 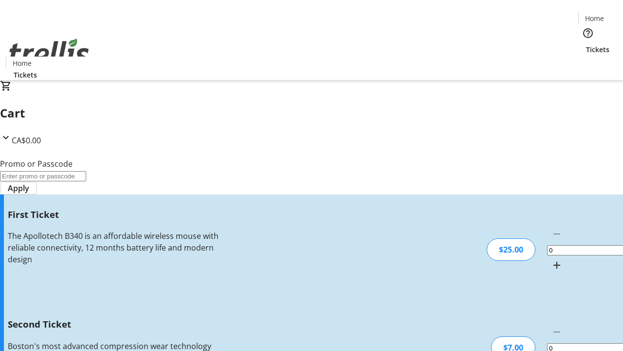 What do you see at coordinates (49, 52) in the screenshot?
I see `img: Orient E2E Organization d0hUur2g40's Logo` at bounding box center [49, 52].